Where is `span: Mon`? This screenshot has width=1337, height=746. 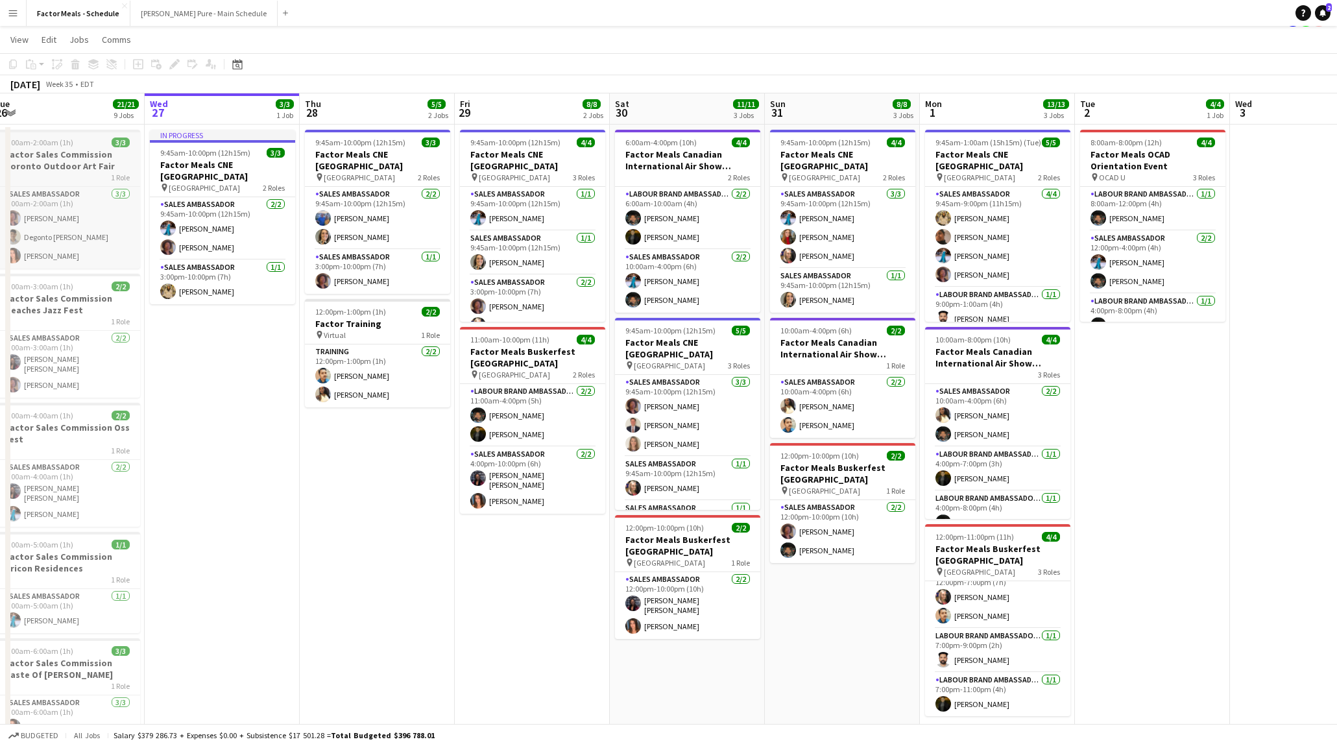 span: Mon is located at coordinates (933, 104).